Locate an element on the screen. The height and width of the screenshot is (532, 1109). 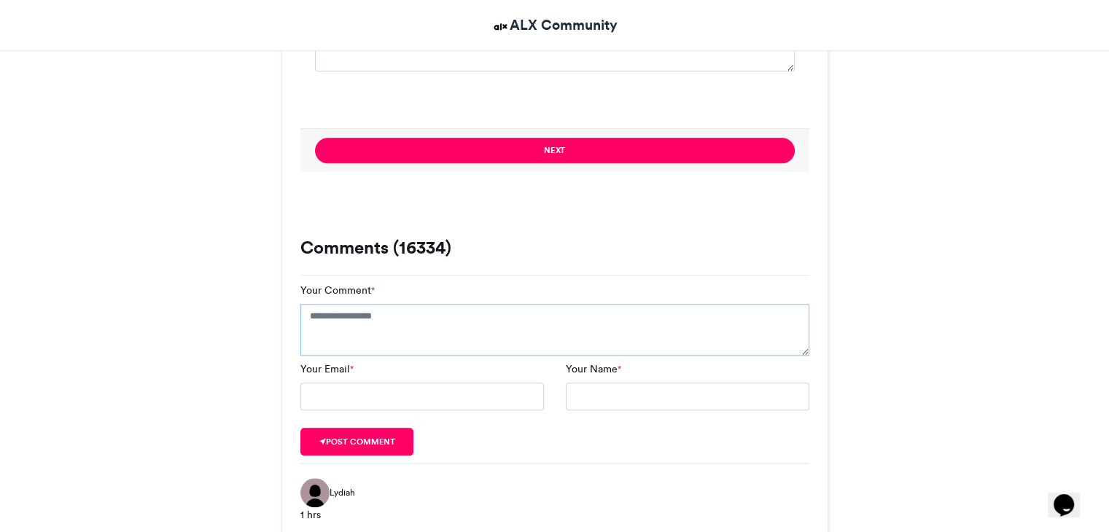
button: Next is located at coordinates (555, 150).